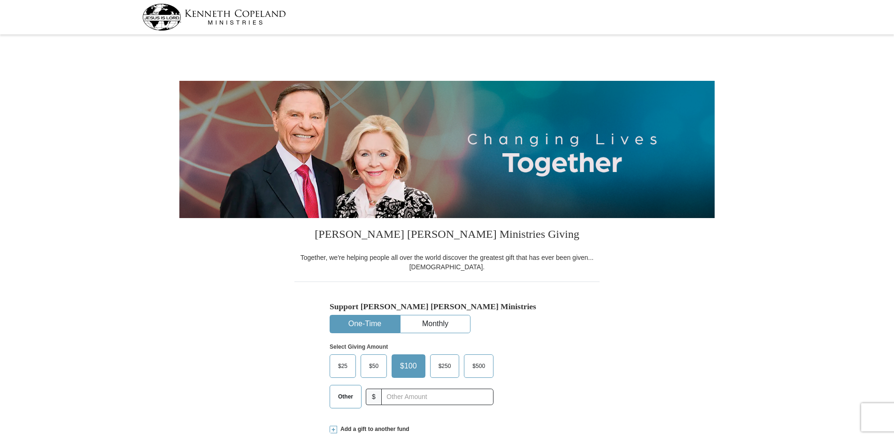 The image size is (894, 438). What do you see at coordinates (346, 396) in the screenshot?
I see `span: Other` at bounding box center [346, 396].